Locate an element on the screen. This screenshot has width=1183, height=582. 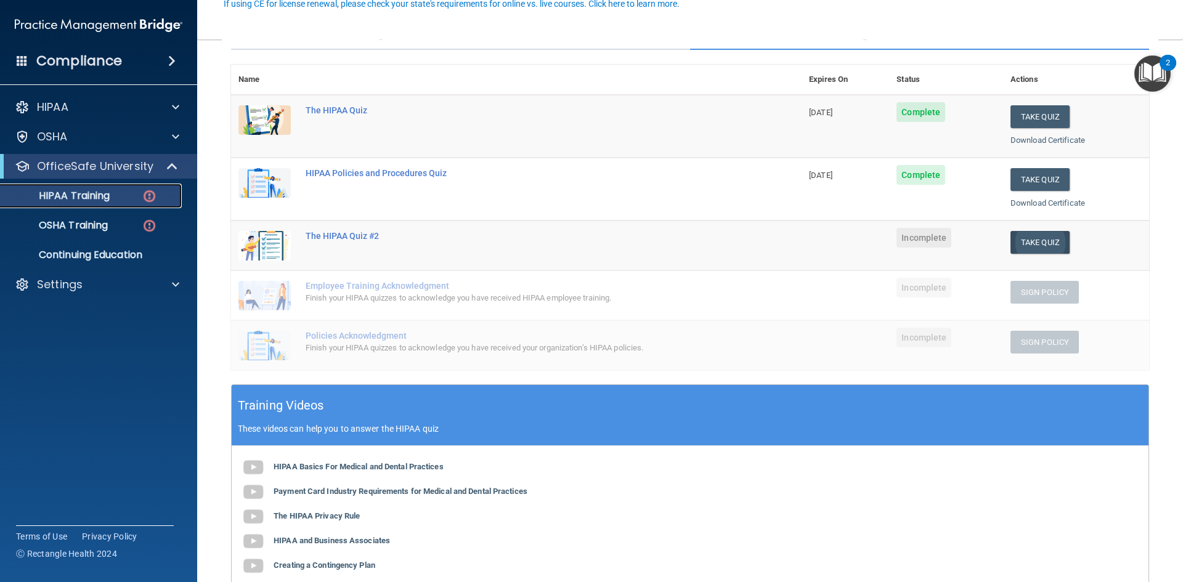
div: HIPAA Policies and Procedures Quiz is located at coordinates (523, 173).